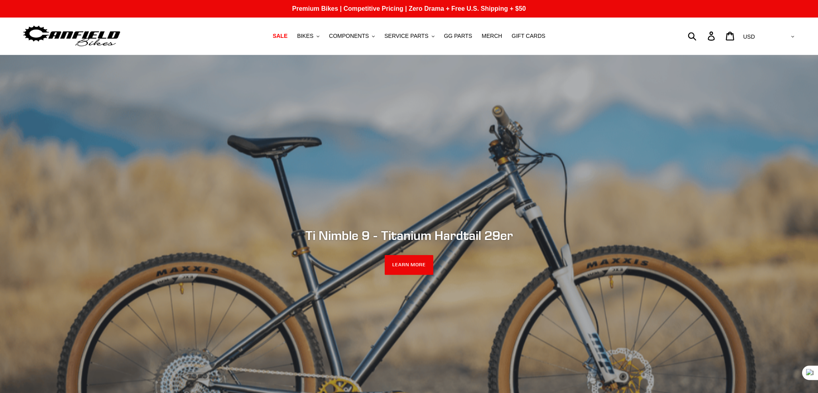 The height and width of the screenshot is (393, 818). Describe the element at coordinates (529, 36) in the screenshot. I see `span: GIFT CARDS` at that location.